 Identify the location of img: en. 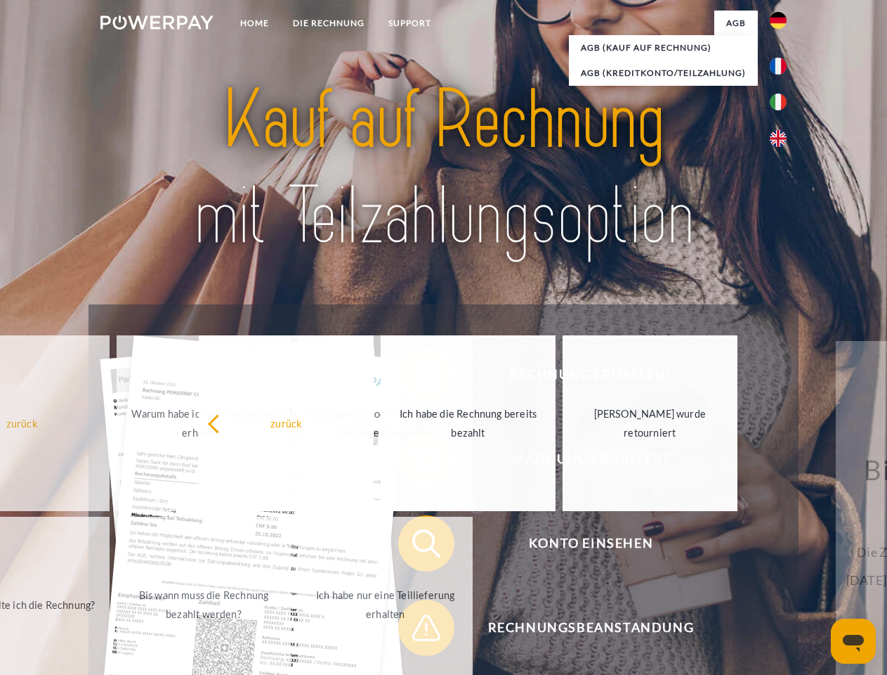
(779, 138).